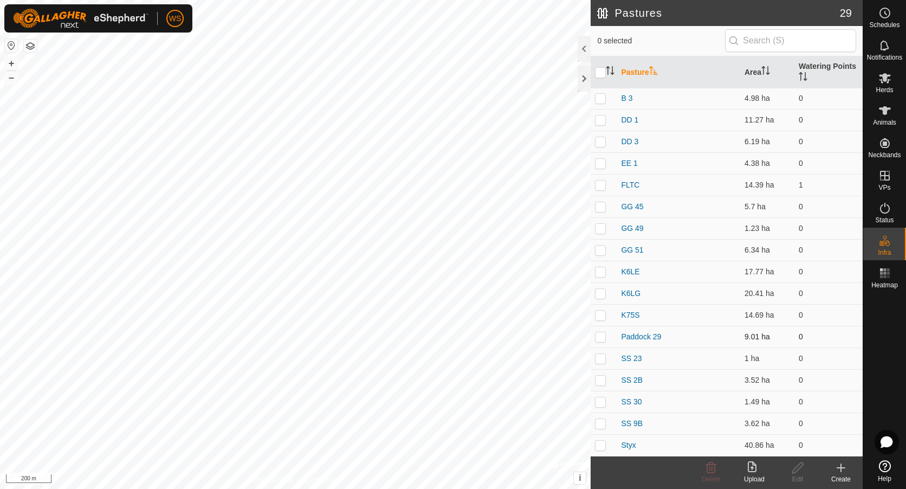 The width and height of the screenshot is (906, 489). I want to click on td: 3.52 ha, so click(767, 380).